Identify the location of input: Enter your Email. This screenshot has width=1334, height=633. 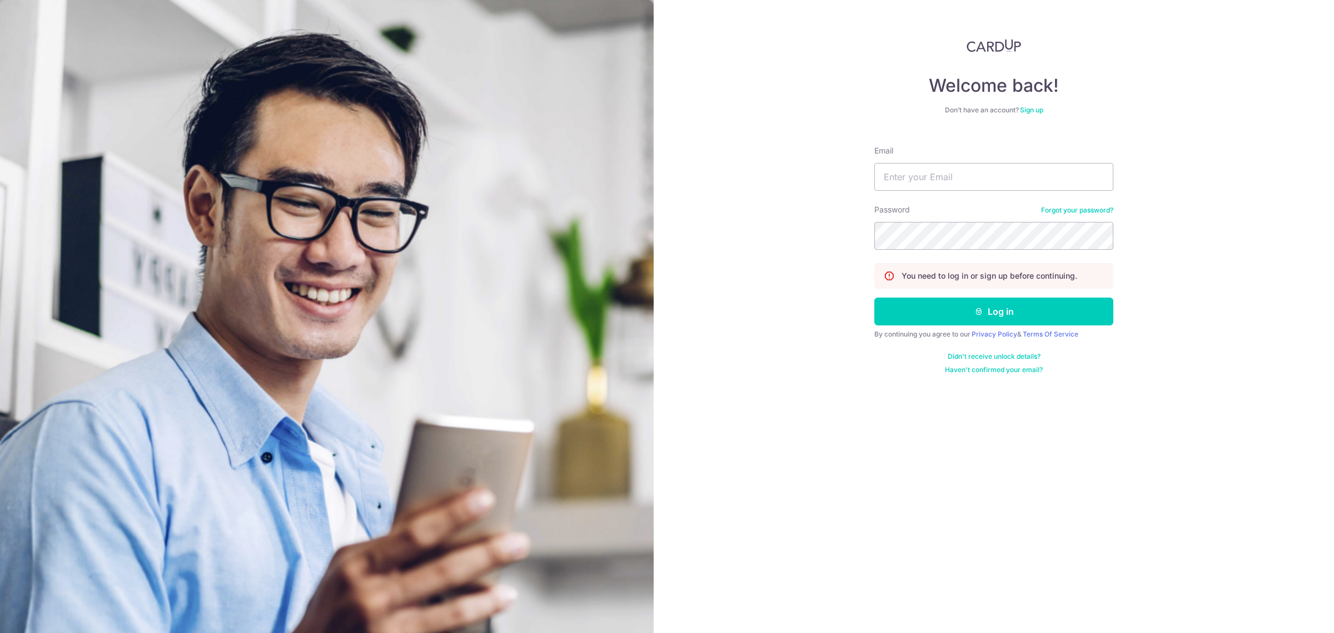
(994, 177).